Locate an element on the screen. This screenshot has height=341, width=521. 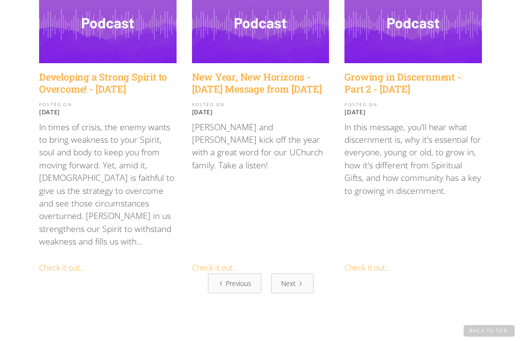
a: Next Page is located at coordinates (292, 283).